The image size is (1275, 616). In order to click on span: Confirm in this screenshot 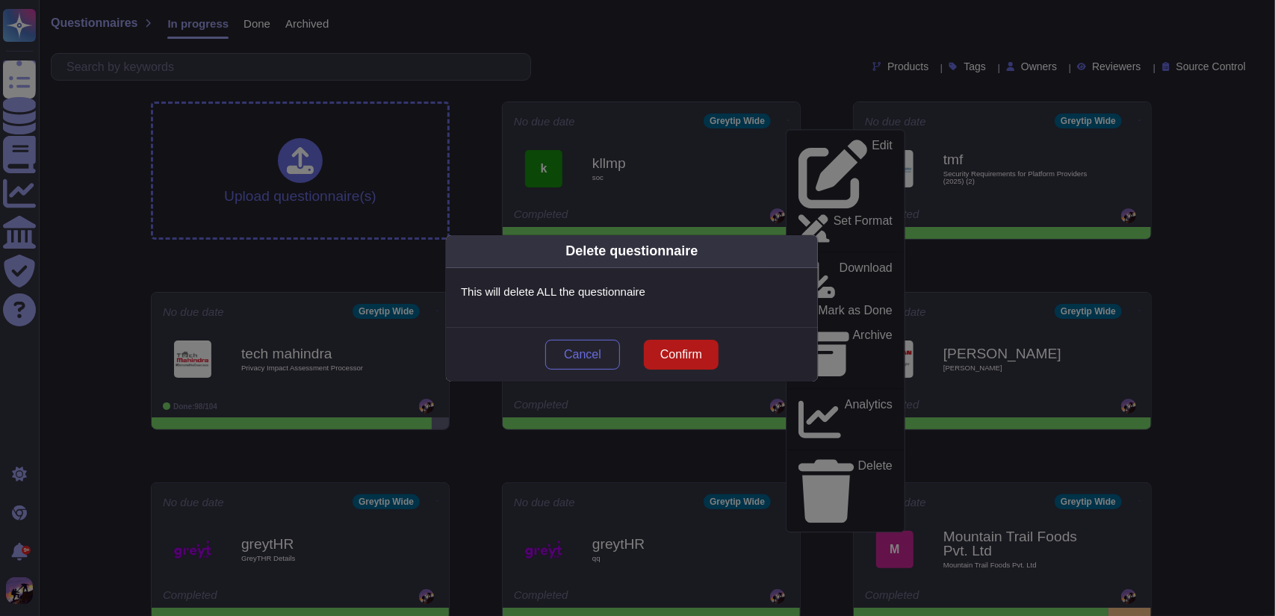, I will do `click(681, 355)`.